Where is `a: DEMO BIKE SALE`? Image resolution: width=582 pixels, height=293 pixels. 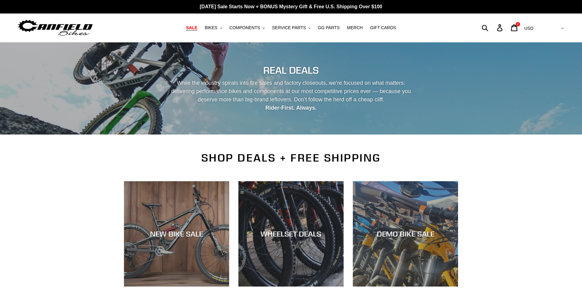
a: DEMO BIKE SALE is located at coordinates (405, 233).